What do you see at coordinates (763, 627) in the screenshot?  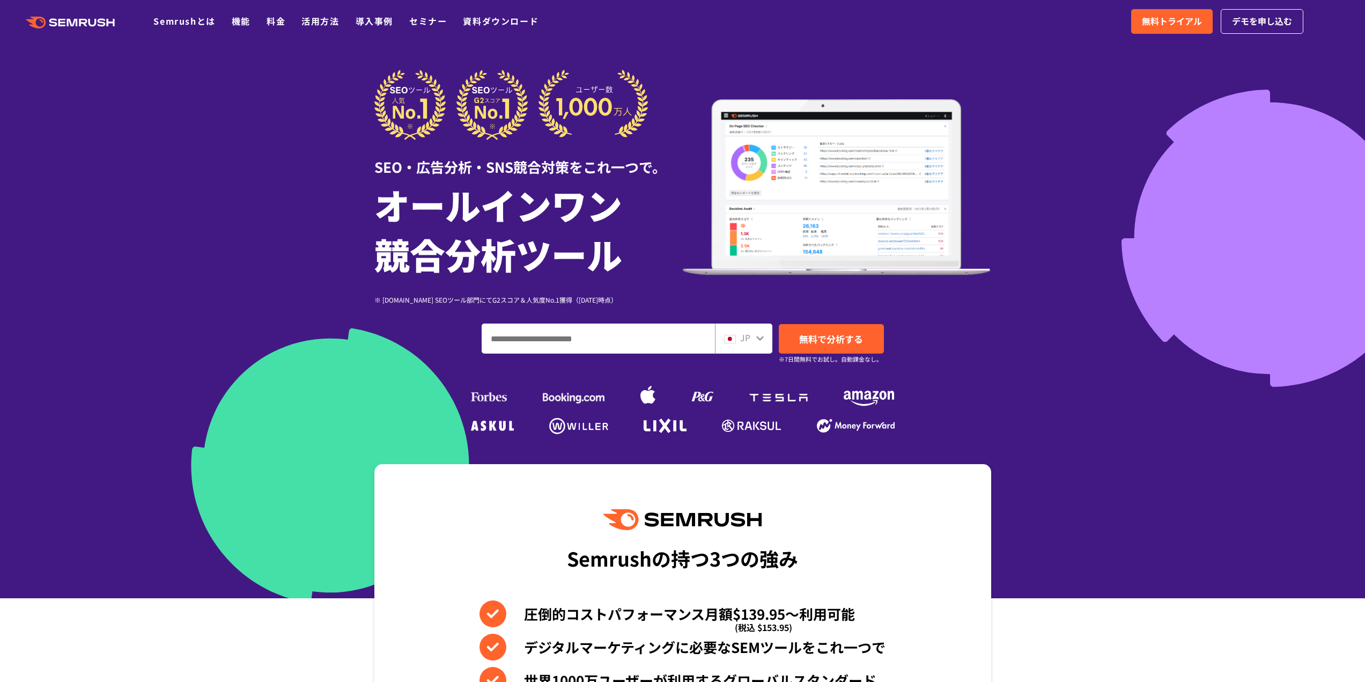 I see `span: (税込 $153.95)` at bounding box center [763, 627].